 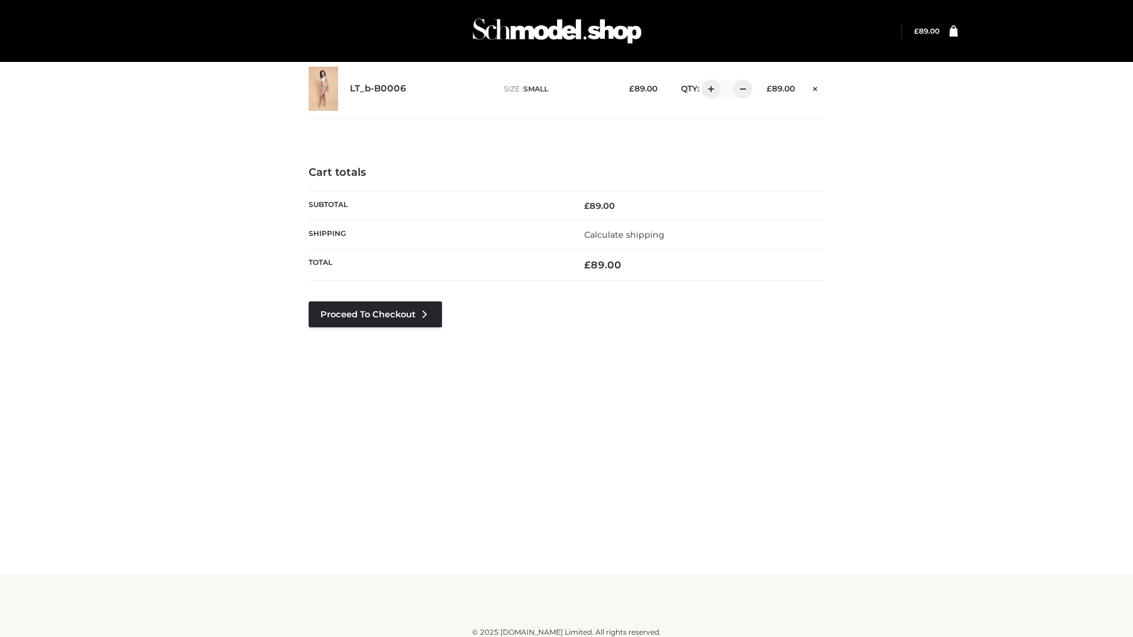 I want to click on div: QTY:, so click(x=709, y=89).